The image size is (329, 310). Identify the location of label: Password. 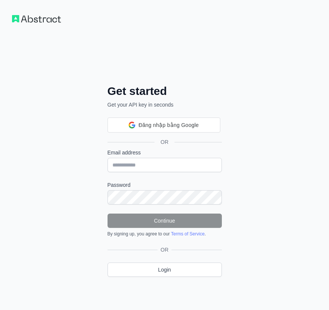
(165, 185).